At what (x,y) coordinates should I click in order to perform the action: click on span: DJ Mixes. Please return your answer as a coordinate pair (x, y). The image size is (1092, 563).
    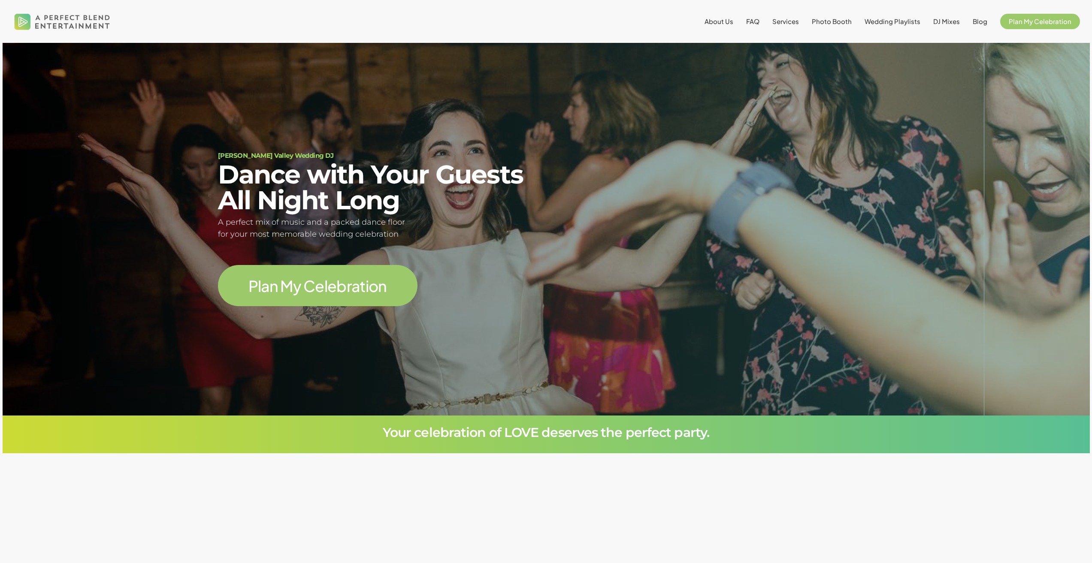
    Looking at the image, I should click on (946, 21).